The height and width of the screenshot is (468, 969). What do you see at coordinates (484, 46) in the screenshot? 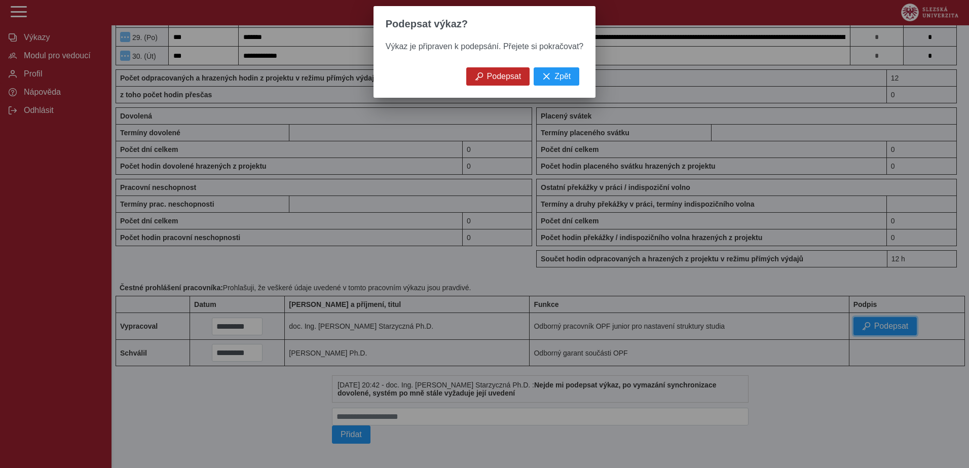
I see `span: Výkaz je připraven k podepsání. Přejete si pokračovat?` at bounding box center [484, 46].